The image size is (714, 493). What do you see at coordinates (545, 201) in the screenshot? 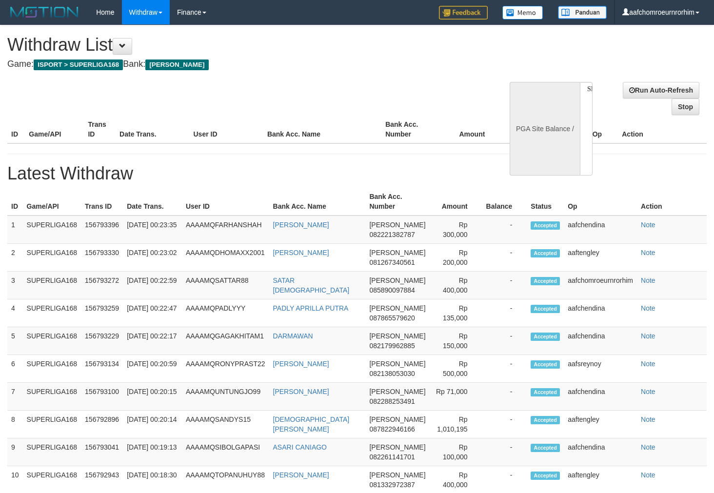
I see `th: Status` at bounding box center [545, 201].